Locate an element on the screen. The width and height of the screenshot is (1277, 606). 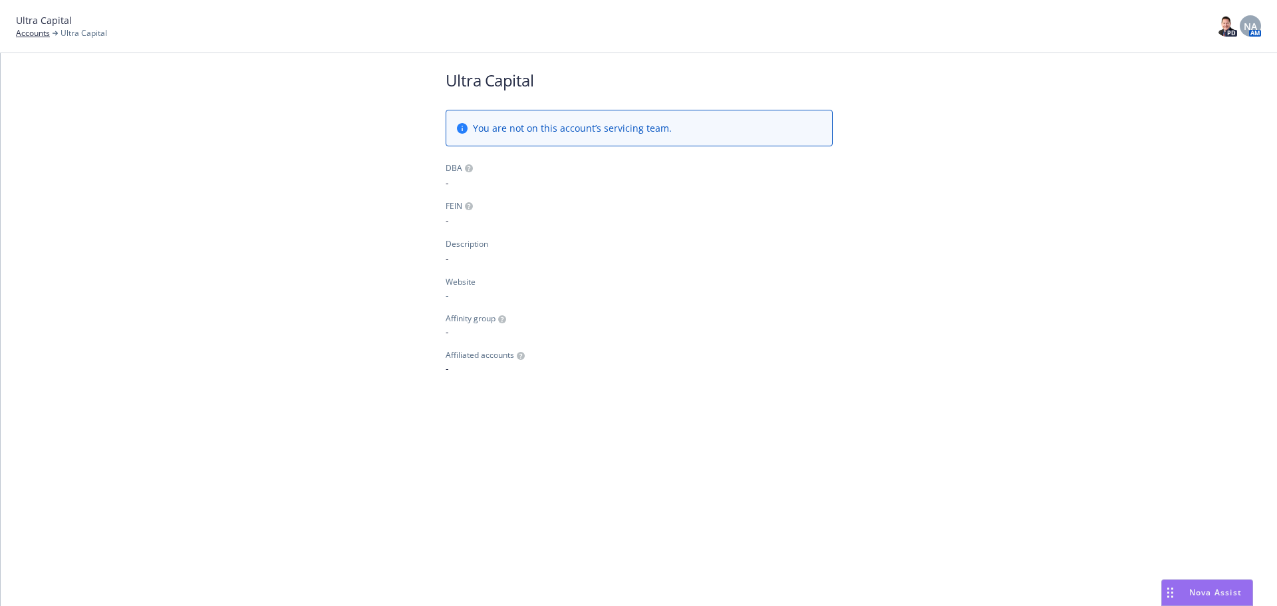
div: Description is located at coordinates (467, 244).